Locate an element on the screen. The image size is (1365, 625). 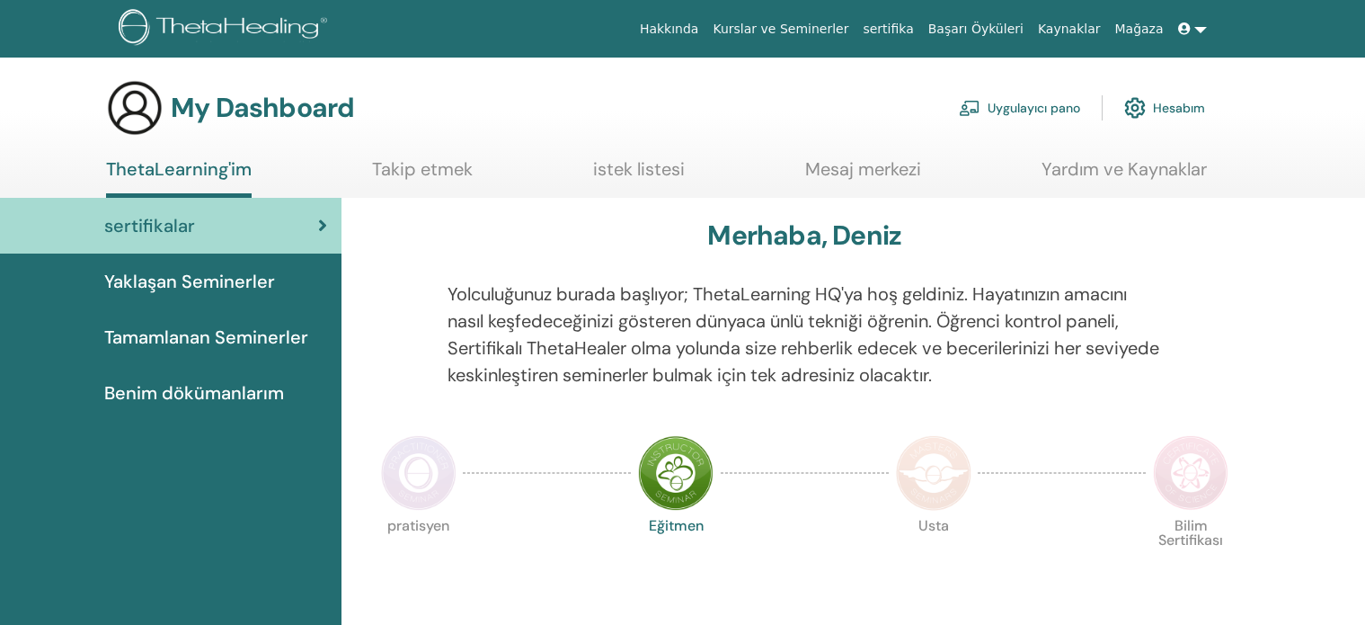
a: Mağaza is located at coordinates (1139, 29).